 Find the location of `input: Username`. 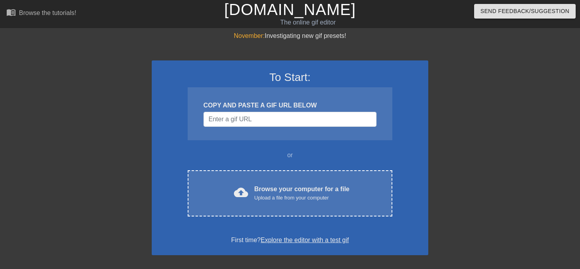

input: Username is located at coordinates (290, 119).